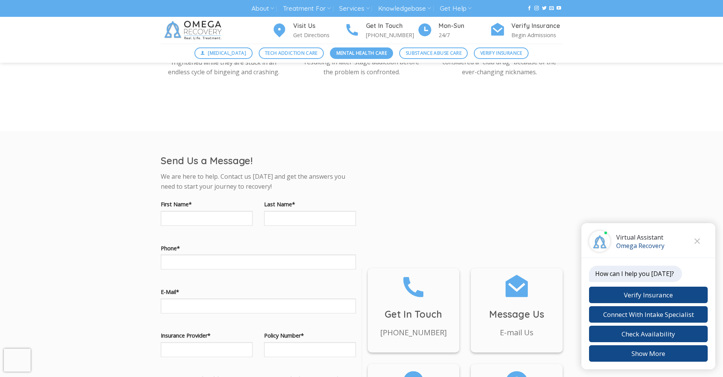 The height and width of the screenshot is (377, 723). I want to click on a: Services, so click(354, 8).